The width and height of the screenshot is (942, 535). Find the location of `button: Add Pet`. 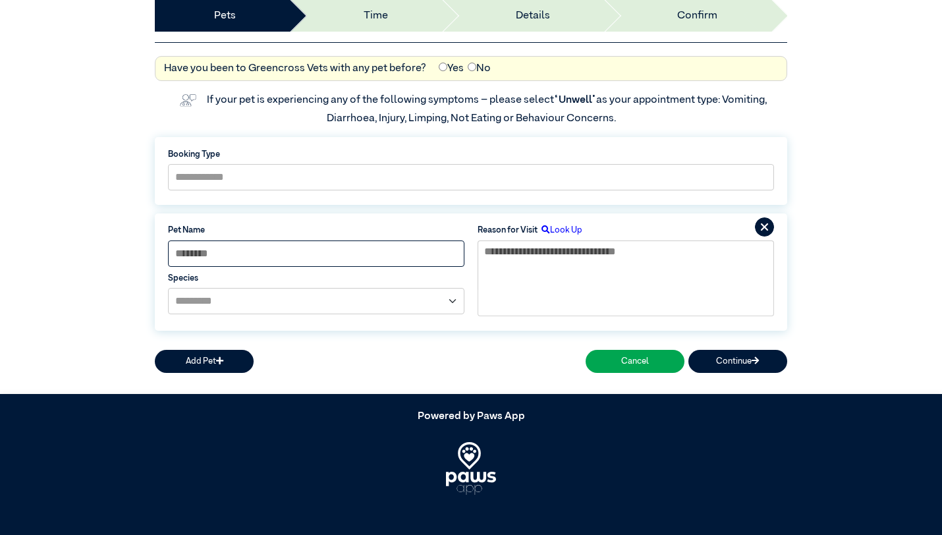

button: Add Pet is located at coordinates (204, 361).